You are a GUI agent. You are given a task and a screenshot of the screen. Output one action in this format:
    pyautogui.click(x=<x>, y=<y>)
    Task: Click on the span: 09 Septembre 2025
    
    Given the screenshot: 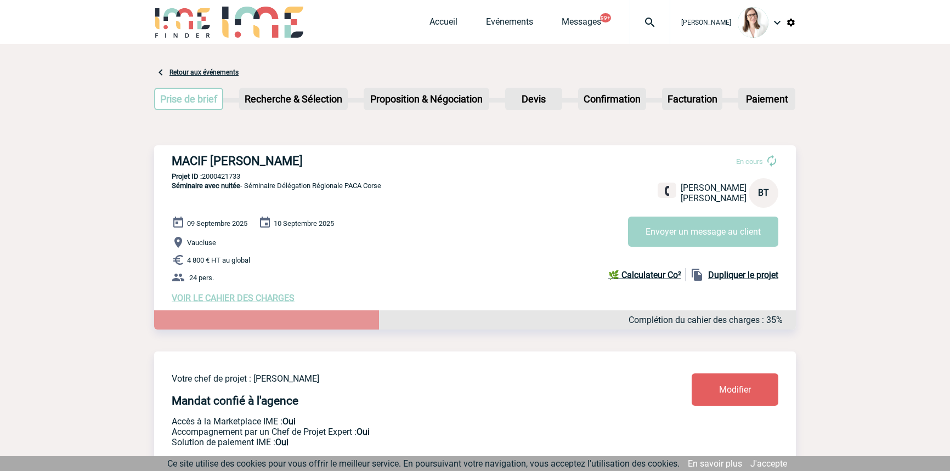 What is the action you would take?
    pyautogui.click(x=217, y=223)
    